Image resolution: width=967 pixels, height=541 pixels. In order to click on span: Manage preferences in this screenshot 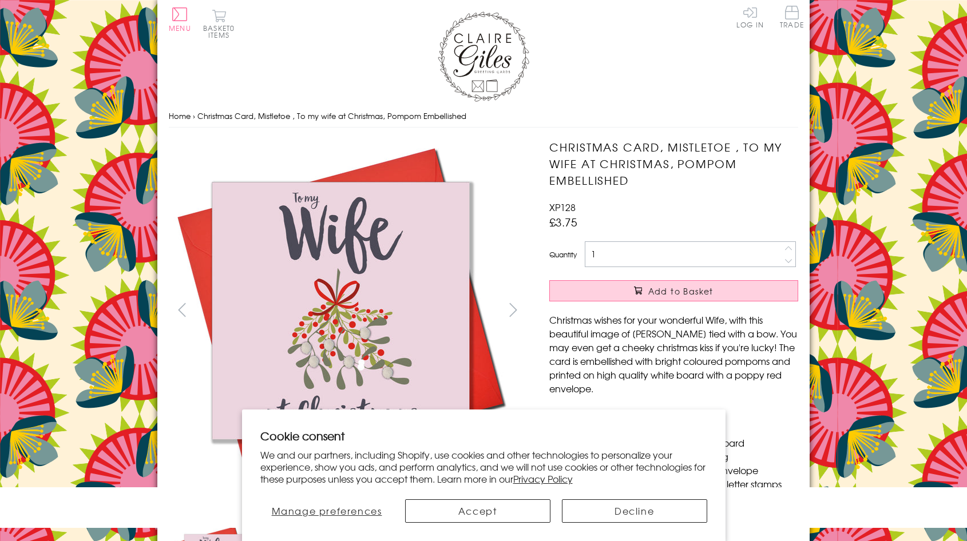, I will do `click(327, 511)`.